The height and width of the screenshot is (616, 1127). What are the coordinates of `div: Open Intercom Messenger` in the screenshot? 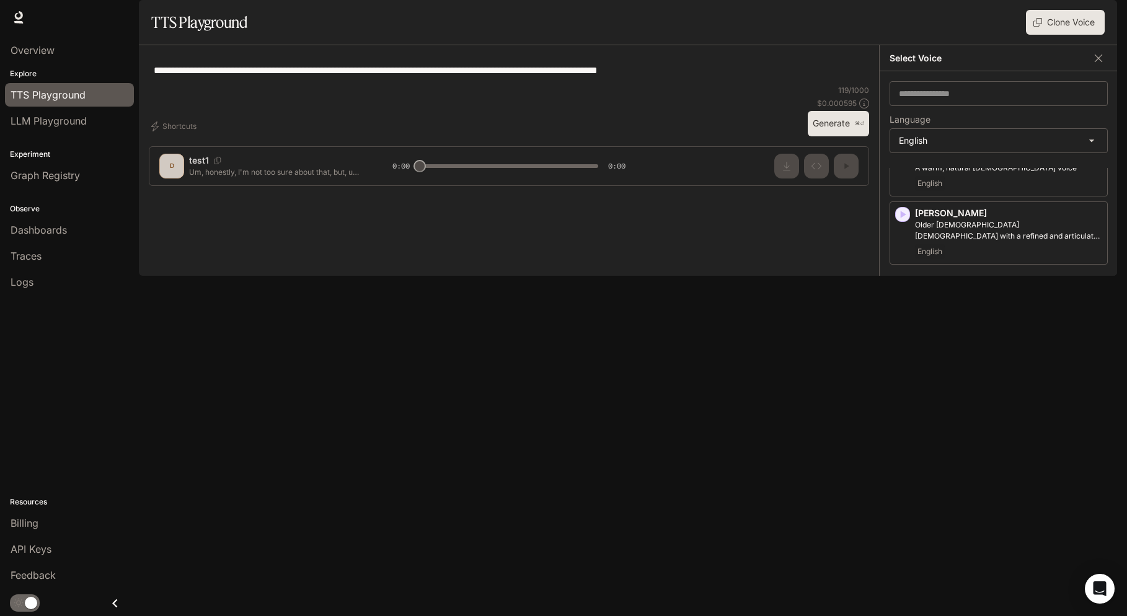 It's located at (1100, 589).